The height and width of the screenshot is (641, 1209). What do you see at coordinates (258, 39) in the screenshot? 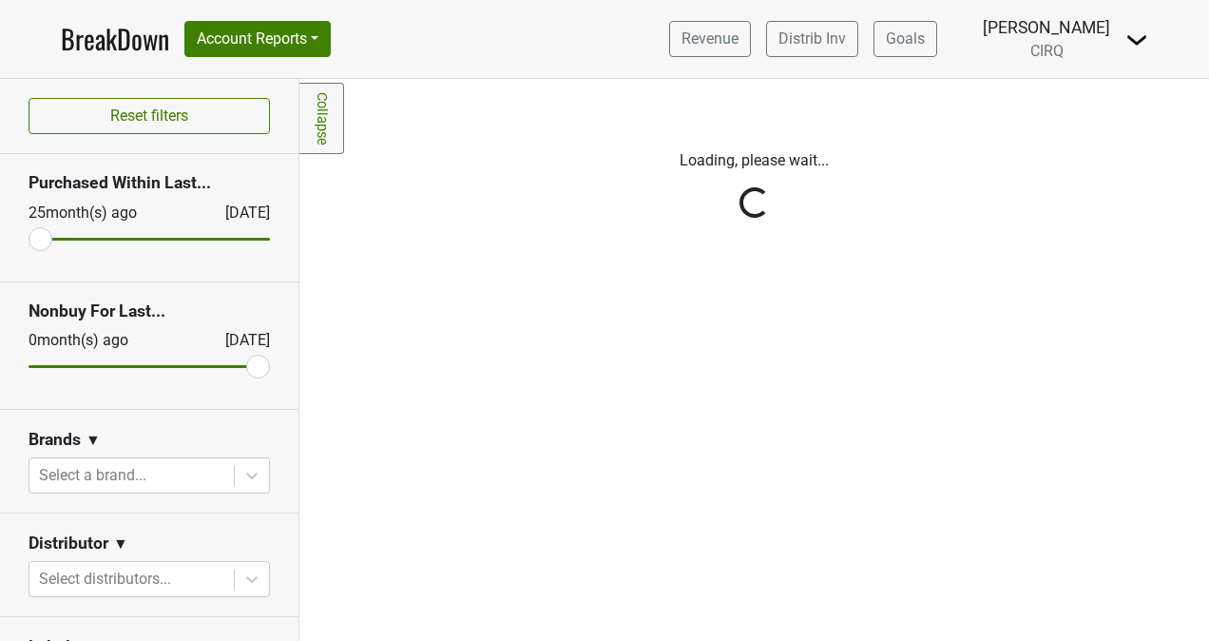
I see `button: Account Reports` at bounding box center [258, 39].